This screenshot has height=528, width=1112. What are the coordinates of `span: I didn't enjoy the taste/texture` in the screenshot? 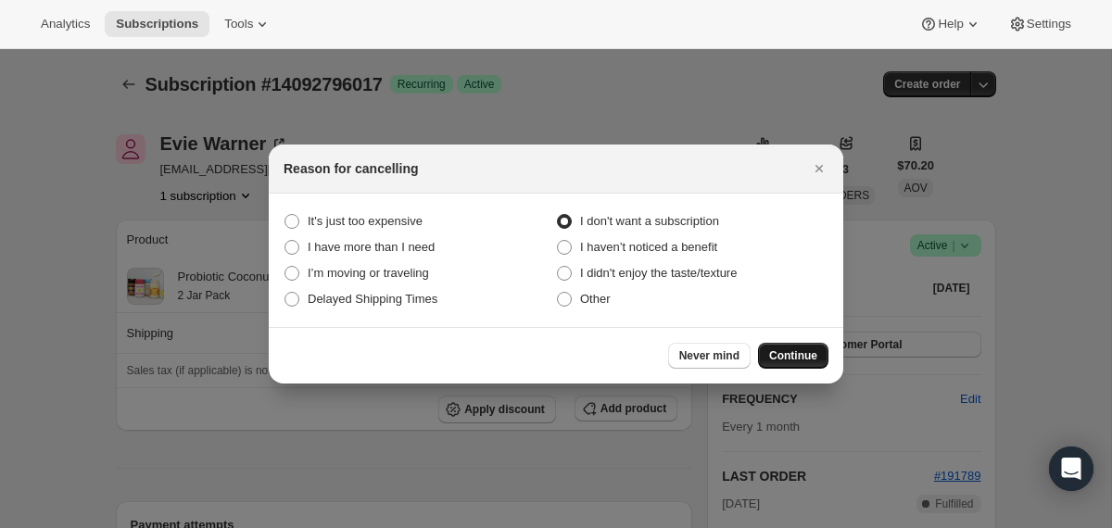 It's located at (658, 273).